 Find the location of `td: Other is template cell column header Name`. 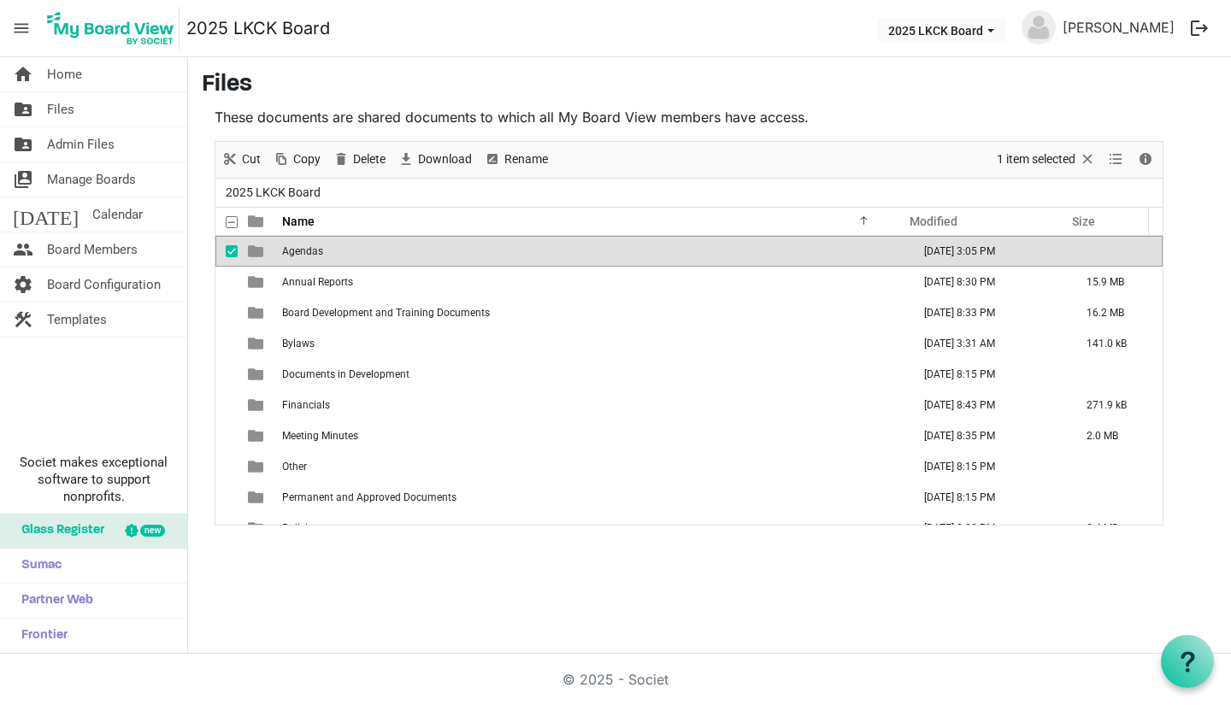

td: Other is template cell column header Name is located at coordinates (592, 467).